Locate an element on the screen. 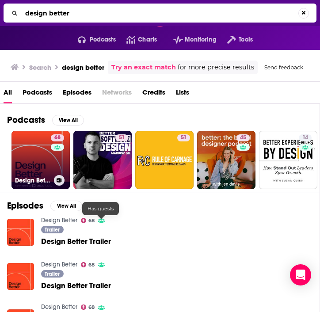 The height and width of the screenshot is (312, 320). span: All is located at coordinates (8, 94).